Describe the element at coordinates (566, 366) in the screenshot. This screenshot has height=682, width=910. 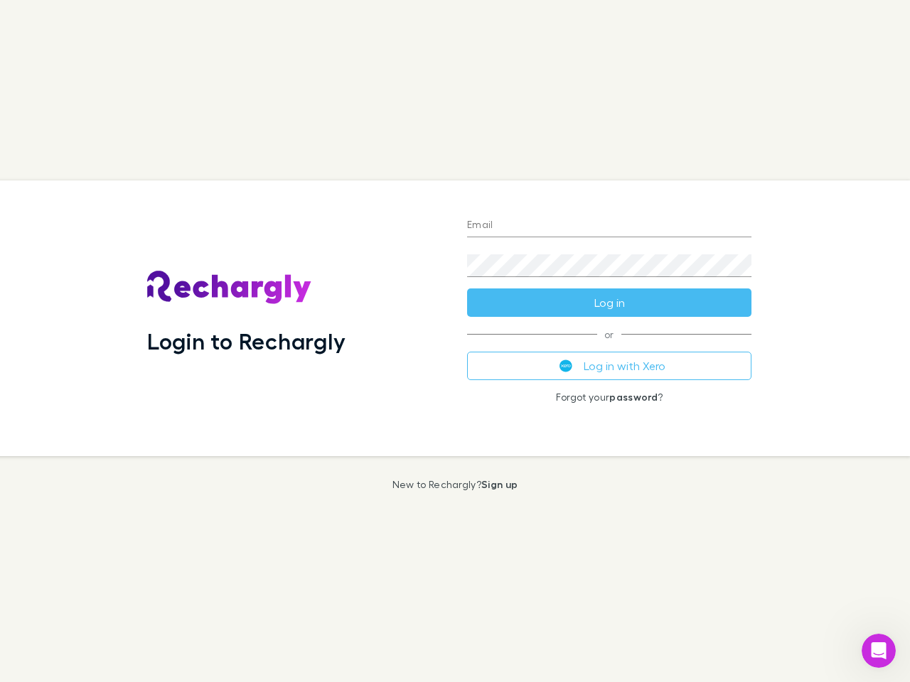
I see `img: Xero's logo` at that location.